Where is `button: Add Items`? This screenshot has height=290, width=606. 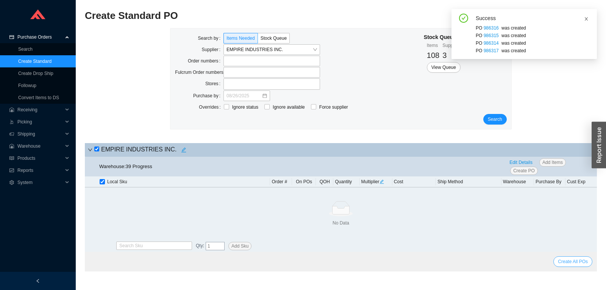 button: Add Items is located at coordinates (552, 162).